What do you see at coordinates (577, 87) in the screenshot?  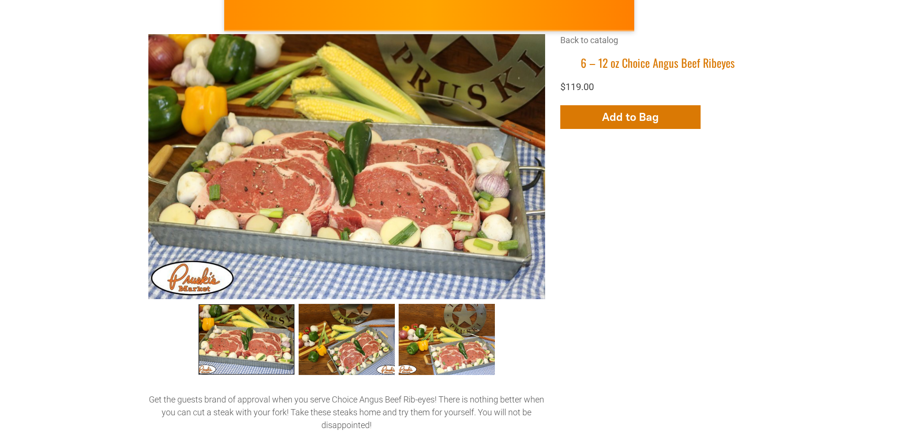 I see `span: $119.00` at bounding box center [577, 87].